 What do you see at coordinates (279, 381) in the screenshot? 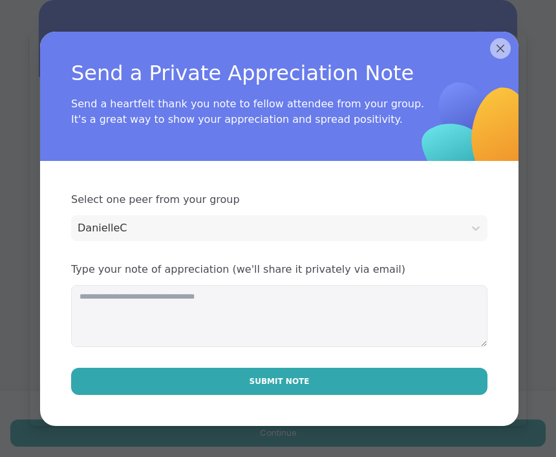
I see `button: Submit Note` at bounding box center [279, 381].